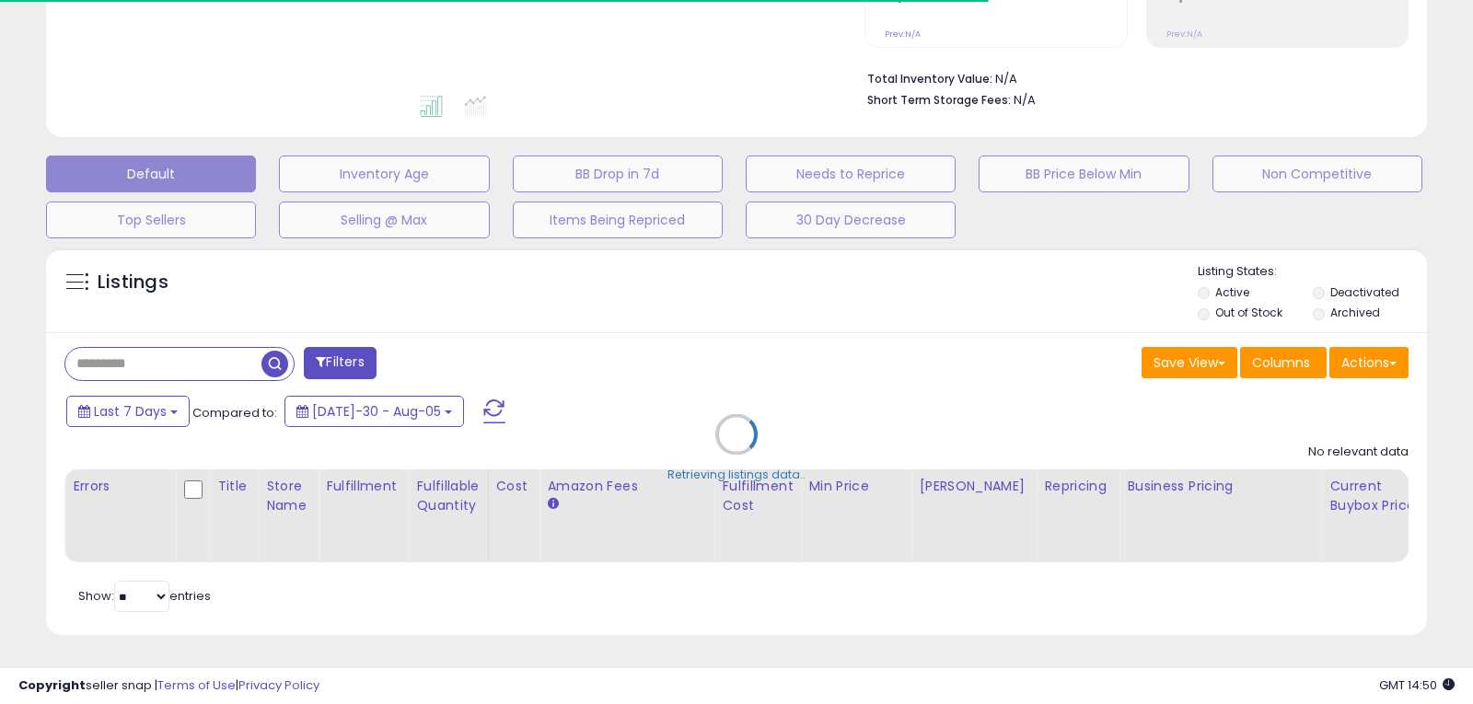 The image size is (1473, 704). Describe the element at coordinates (384, 174) in the screenshot. I see `button: Inventory Age` at that location.